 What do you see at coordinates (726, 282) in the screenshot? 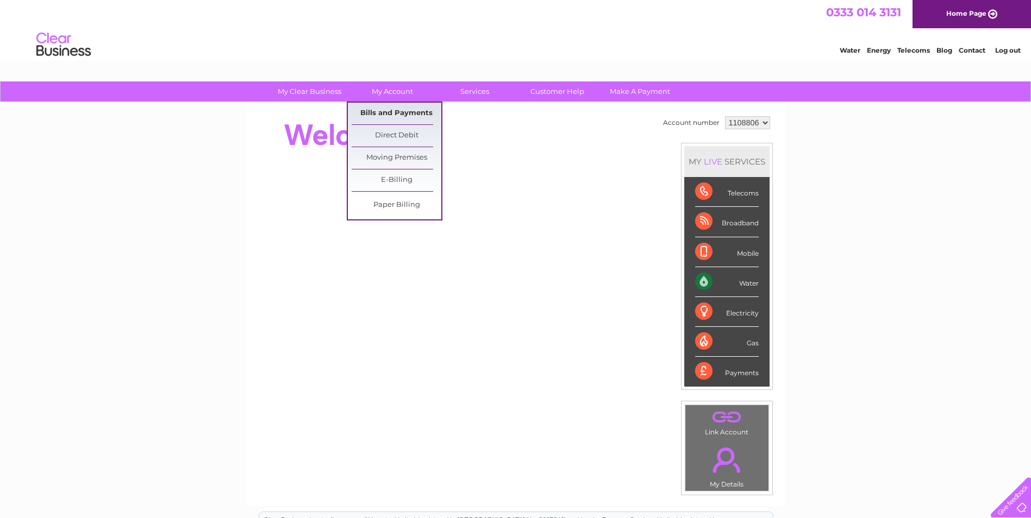
I see `div: Water` at bounding box center [726, 282].